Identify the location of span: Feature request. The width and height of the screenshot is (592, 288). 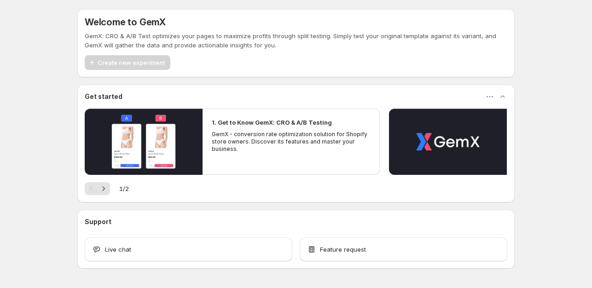
(343, 250).